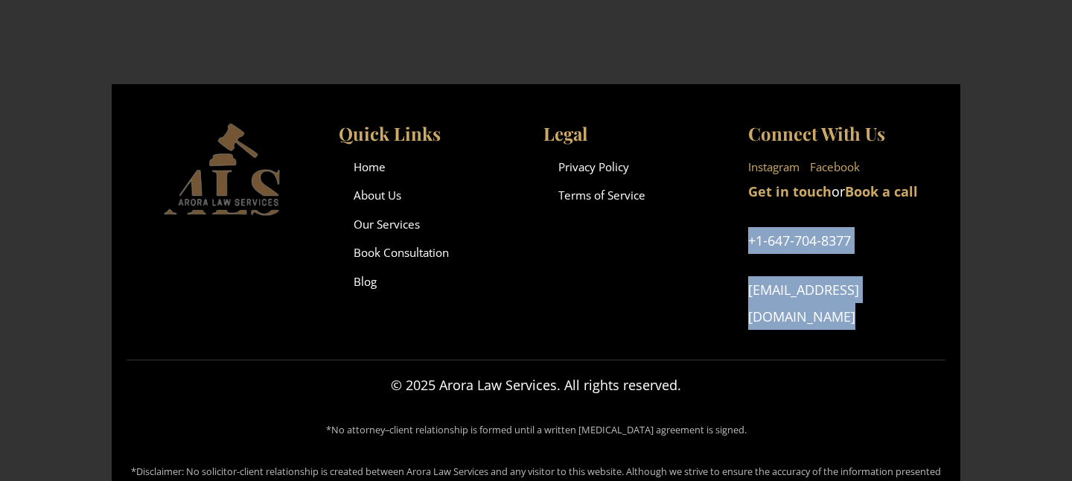 This screenshot has height=481, width=1072. I want to click on a: Our Services, so click(386, 224).